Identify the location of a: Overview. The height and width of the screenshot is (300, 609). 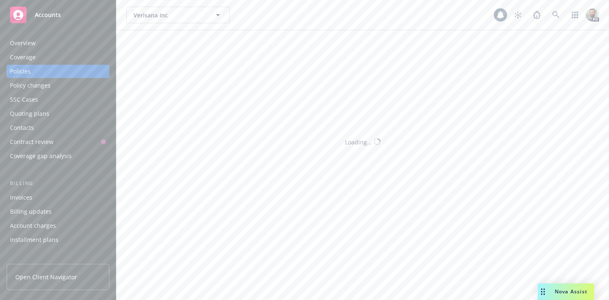
(58, 43).